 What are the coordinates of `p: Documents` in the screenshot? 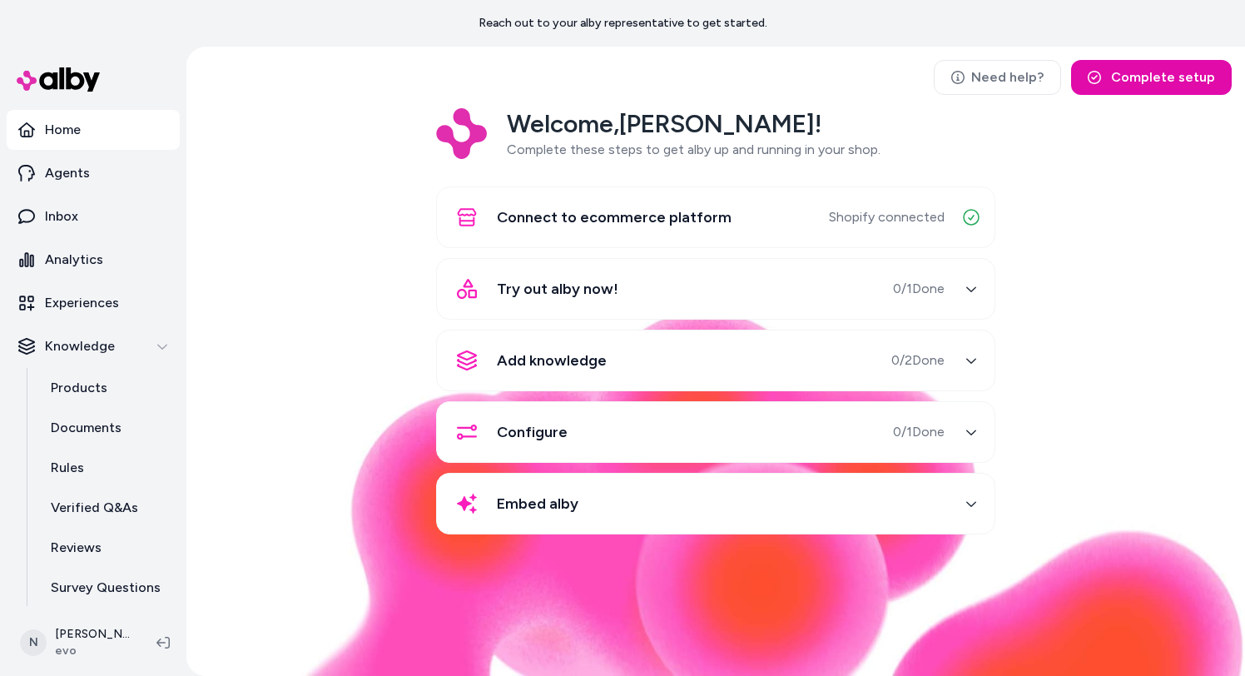 It's located at (86, 428).